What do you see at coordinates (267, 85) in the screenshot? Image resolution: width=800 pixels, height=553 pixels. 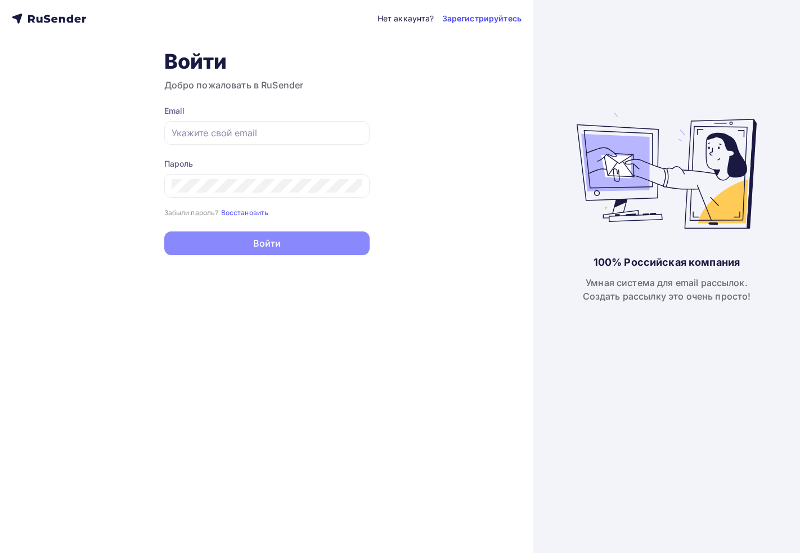 I see `h3: Добро пожаловать в RuSender` at bounding box center [267, 85].